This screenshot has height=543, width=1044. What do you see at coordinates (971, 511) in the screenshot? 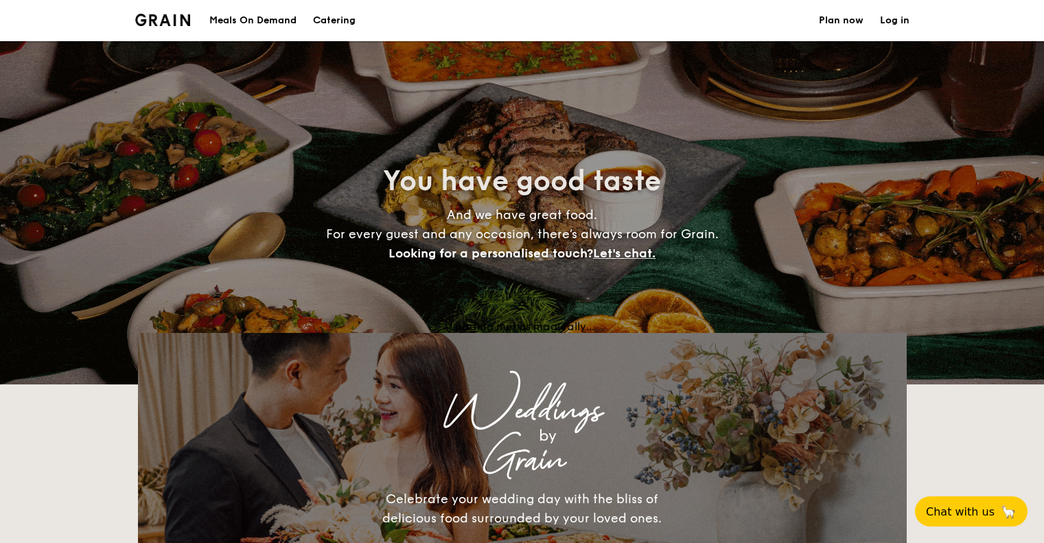
I see `button: Chat with us🦙` at bounding box center [971, 511].